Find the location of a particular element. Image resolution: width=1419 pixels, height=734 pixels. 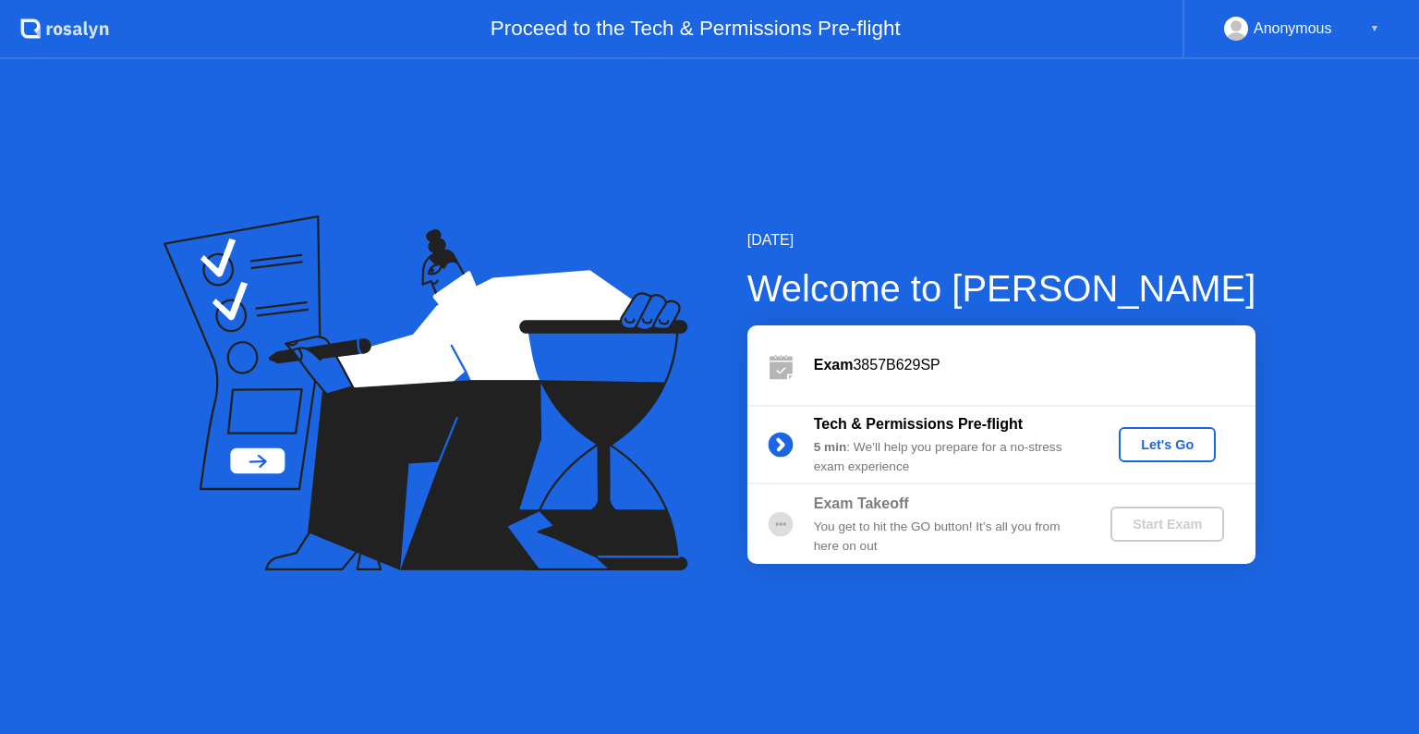

div: 3857B629SP is located at coordinates (1035, 365).